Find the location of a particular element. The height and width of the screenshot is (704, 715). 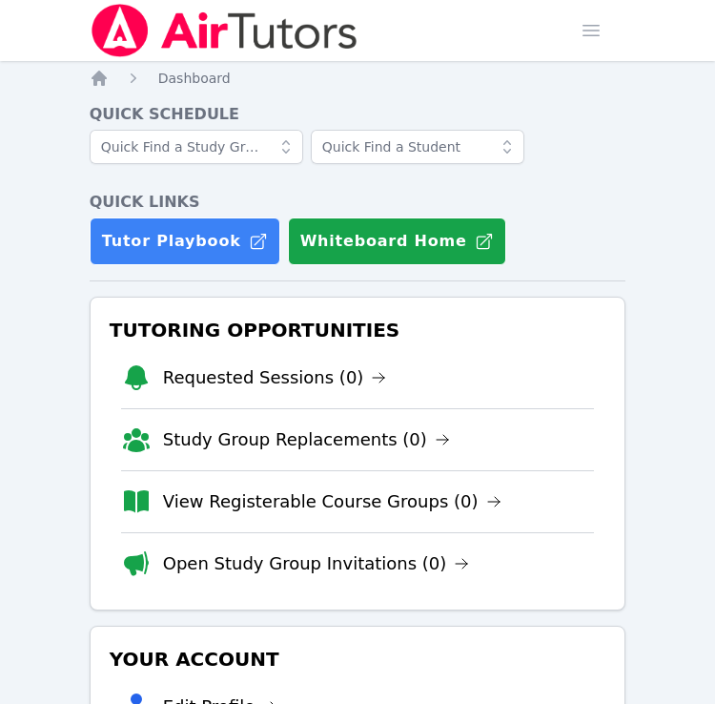

a: Study Group Replacements (0) is located at coordinates (306, 440).